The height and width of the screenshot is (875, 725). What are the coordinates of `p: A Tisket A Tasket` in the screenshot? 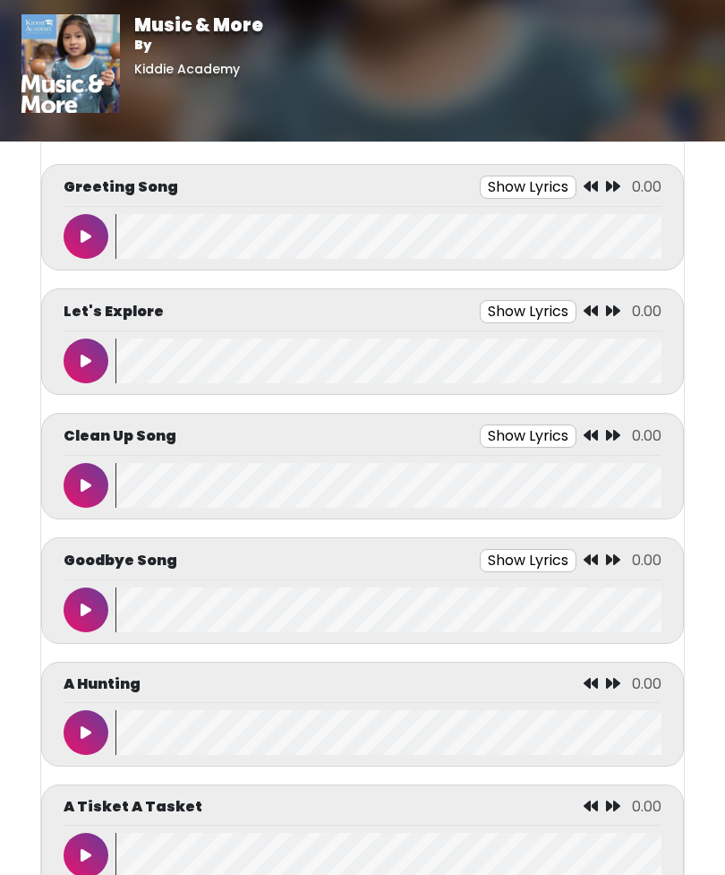 It's located at (133, 807).